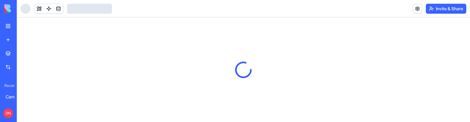  I want to click on span: Recent, so click(8, 86).